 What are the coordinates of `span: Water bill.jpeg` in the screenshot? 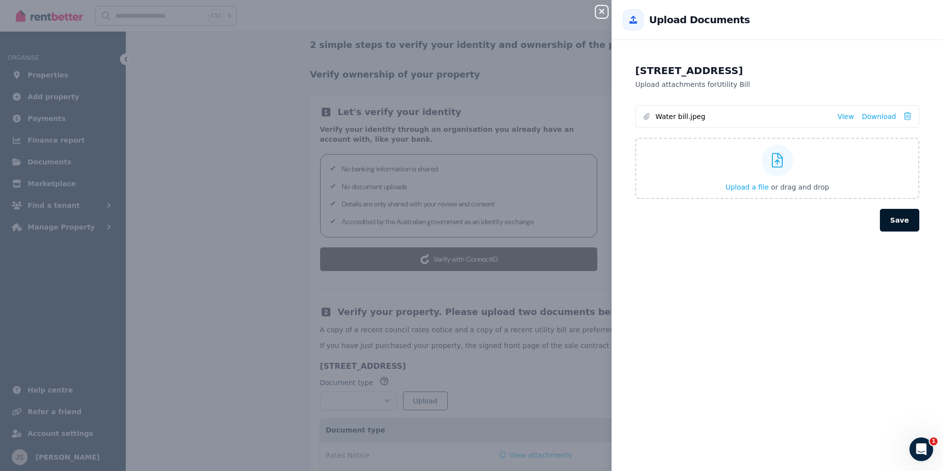 It's located at (743, 116).